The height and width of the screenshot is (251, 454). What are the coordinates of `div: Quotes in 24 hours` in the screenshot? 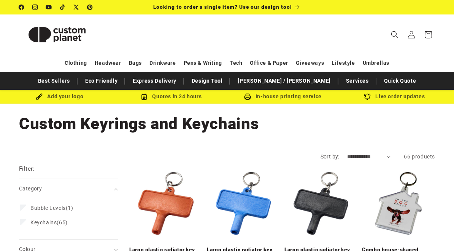 It's located at (171, 96).